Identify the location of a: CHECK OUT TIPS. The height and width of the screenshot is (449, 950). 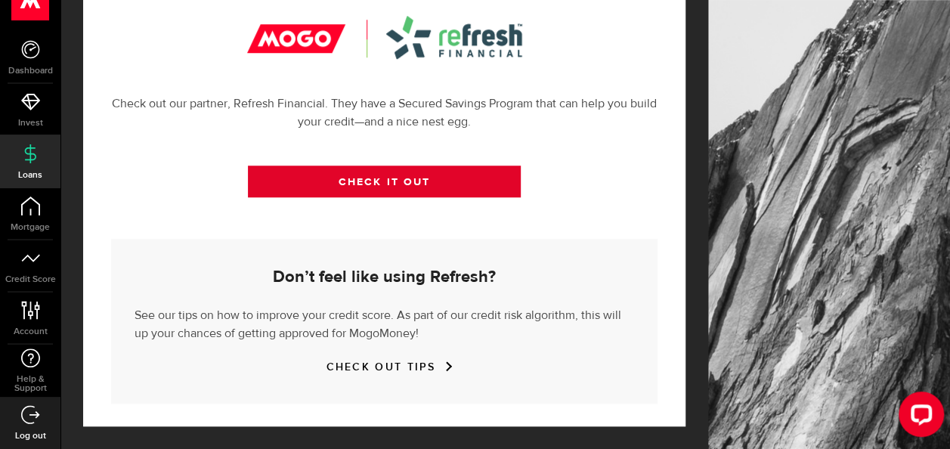
(384, 367).